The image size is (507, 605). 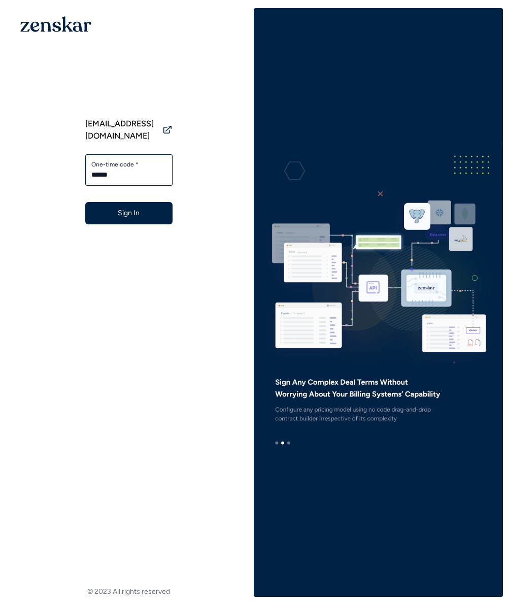 What do you see at coordinates (129, 592) in the screenshot?
I see `footer: © 2023 All rights reserved` at bounding box center [129, 592].